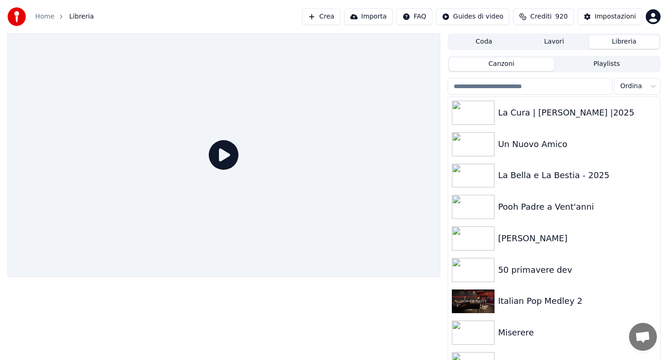 The height and width of the screenshot is (360, 668). I want to click on button: FAQ, so click(414, 17).